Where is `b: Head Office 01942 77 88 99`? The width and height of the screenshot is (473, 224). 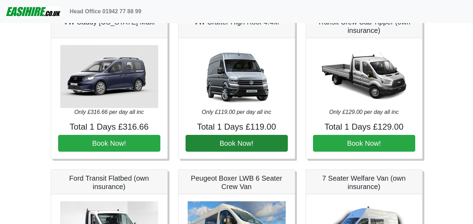 b: Head Office 01942 77 88 99 is located at coordinates (105, 11).